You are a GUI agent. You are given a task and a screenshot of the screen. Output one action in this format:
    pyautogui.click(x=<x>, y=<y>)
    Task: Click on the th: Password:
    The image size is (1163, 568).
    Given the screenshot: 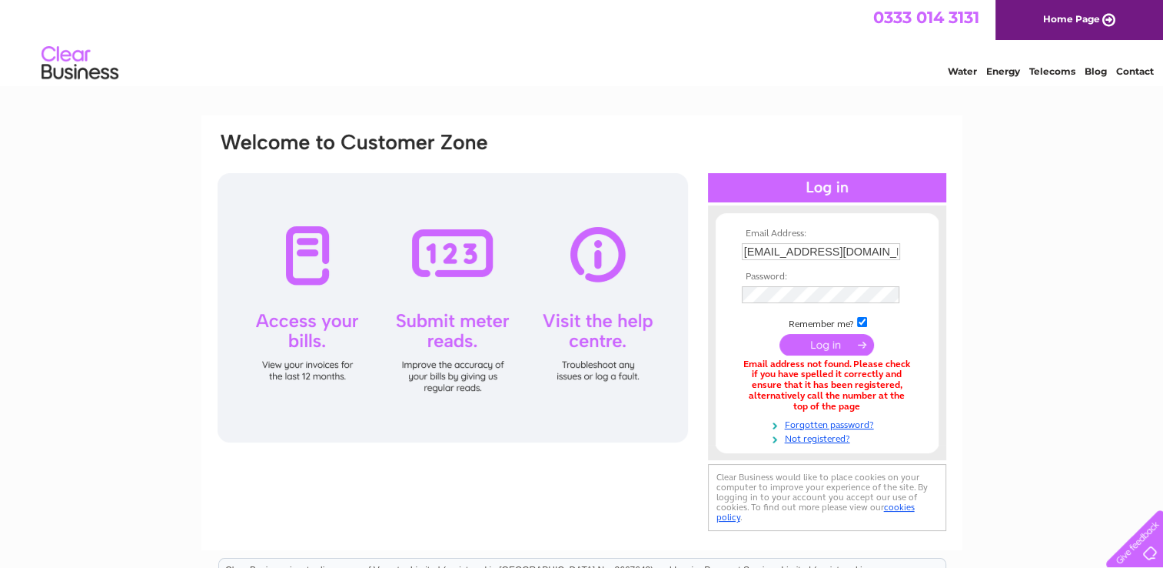 What is the action you would take?
    pyautogui.click(x=827, y=277)
    